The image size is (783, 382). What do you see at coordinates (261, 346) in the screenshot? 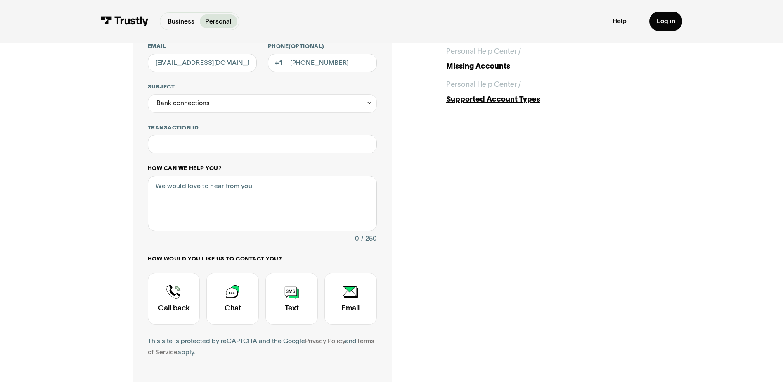
I see `a: Terms of Service` at bounding box center [261, 346].